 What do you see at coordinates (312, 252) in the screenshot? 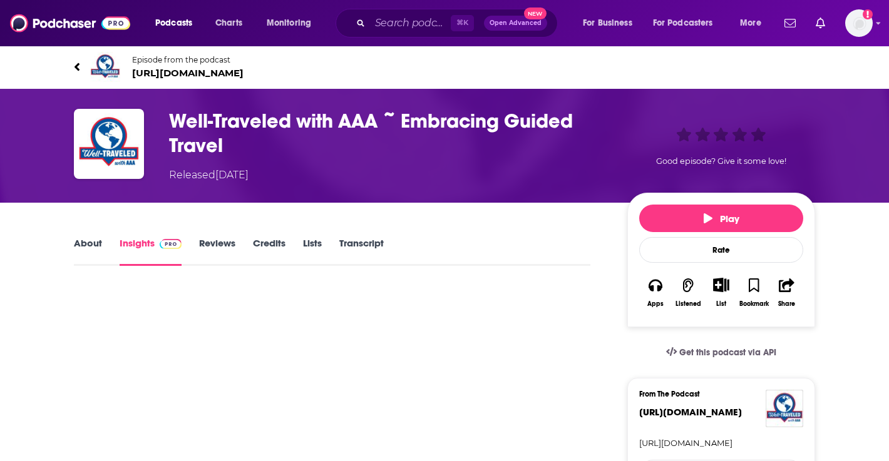
I see `a: Lists` at bounding box center [312, 252].